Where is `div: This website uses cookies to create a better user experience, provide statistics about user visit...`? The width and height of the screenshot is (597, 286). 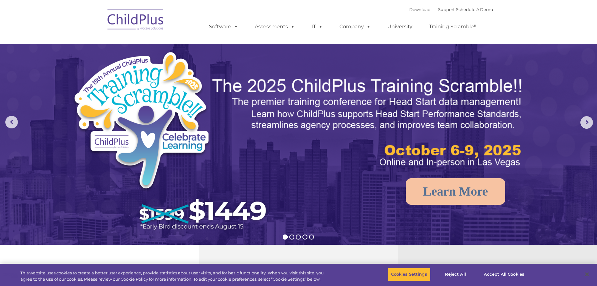
div: This website uses cookies to create a better user experience, provide statistics about user visit... is located at coordinates (174, 276).